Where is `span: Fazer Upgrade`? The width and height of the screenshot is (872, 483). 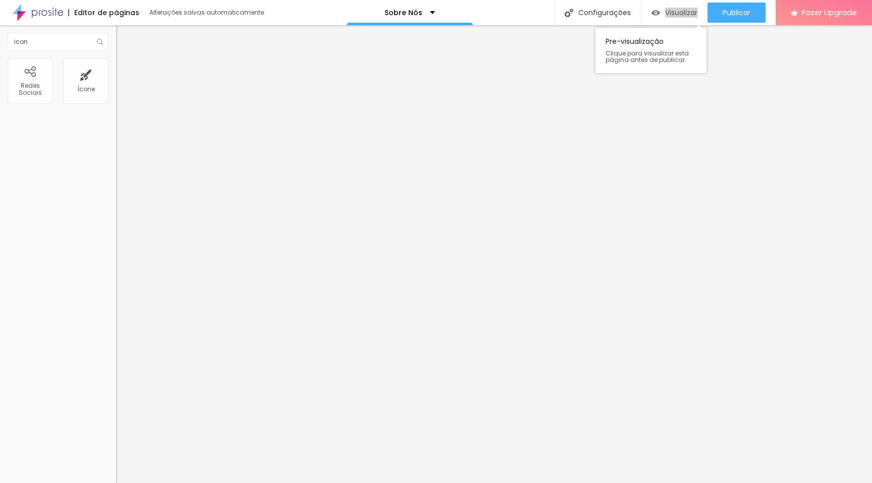 span: Fazer Upgrade is located at coordinates (829, 12).